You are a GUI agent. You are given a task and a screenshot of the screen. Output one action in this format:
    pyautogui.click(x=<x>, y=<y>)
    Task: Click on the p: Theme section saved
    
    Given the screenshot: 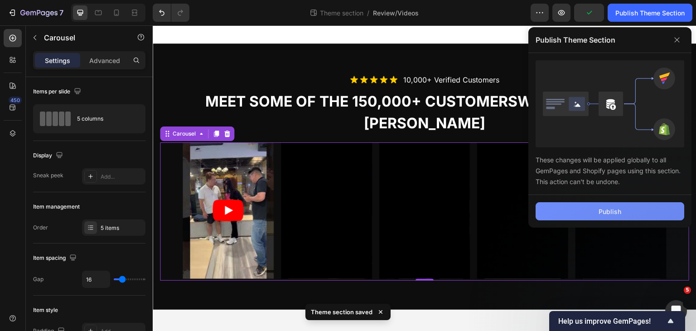 What is the action you would take?
    pyautogui.click(x=341, y=312)
    